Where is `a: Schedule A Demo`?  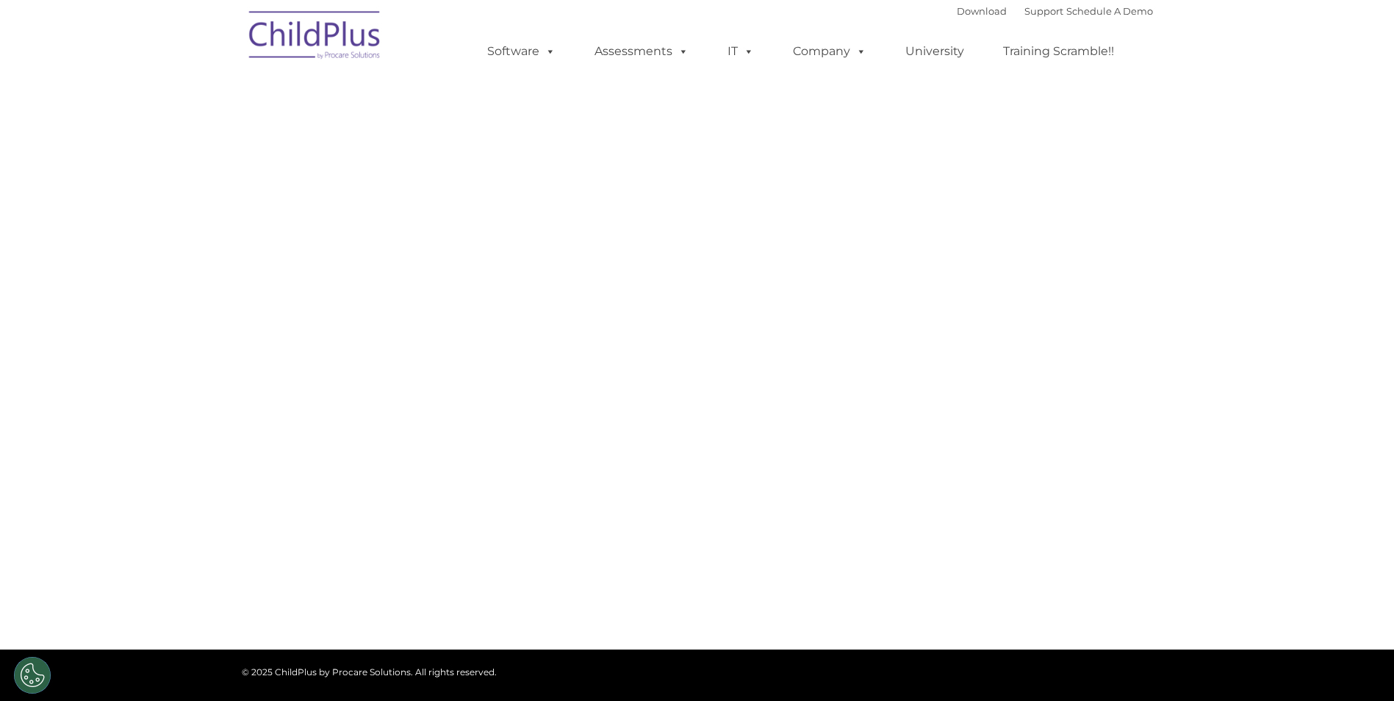
a: Schedule A Demo is located at coordinates (1110, 11).